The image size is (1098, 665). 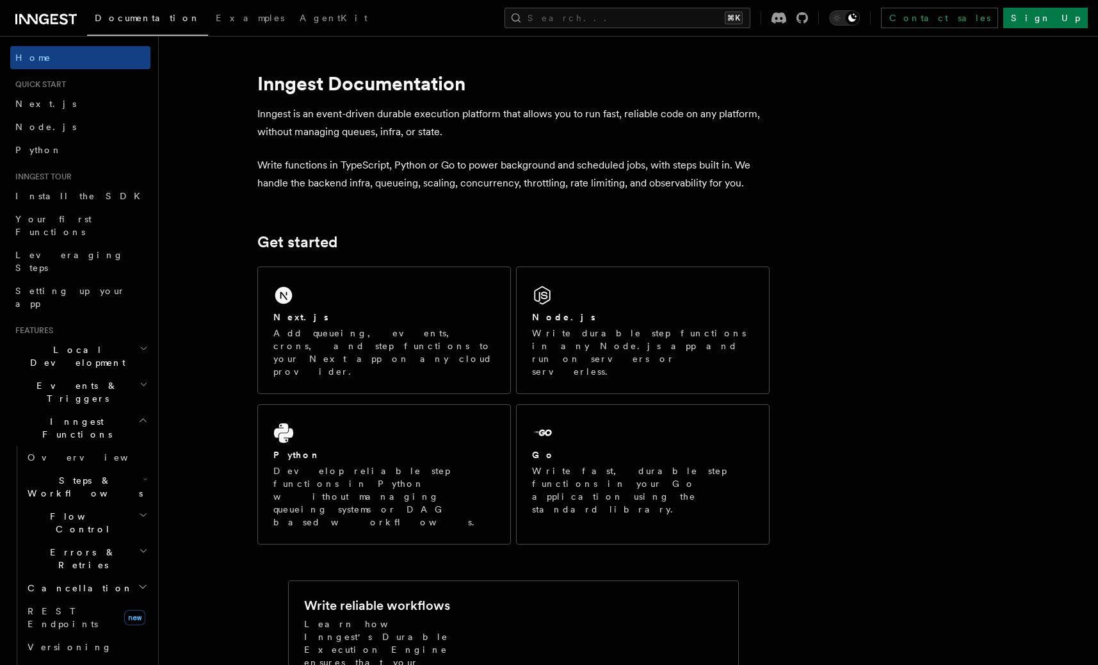 What do you see at coordinates (63, 617) in the screenshot?
I see `span: REST Endpoints` at bounding box center [63, 617].